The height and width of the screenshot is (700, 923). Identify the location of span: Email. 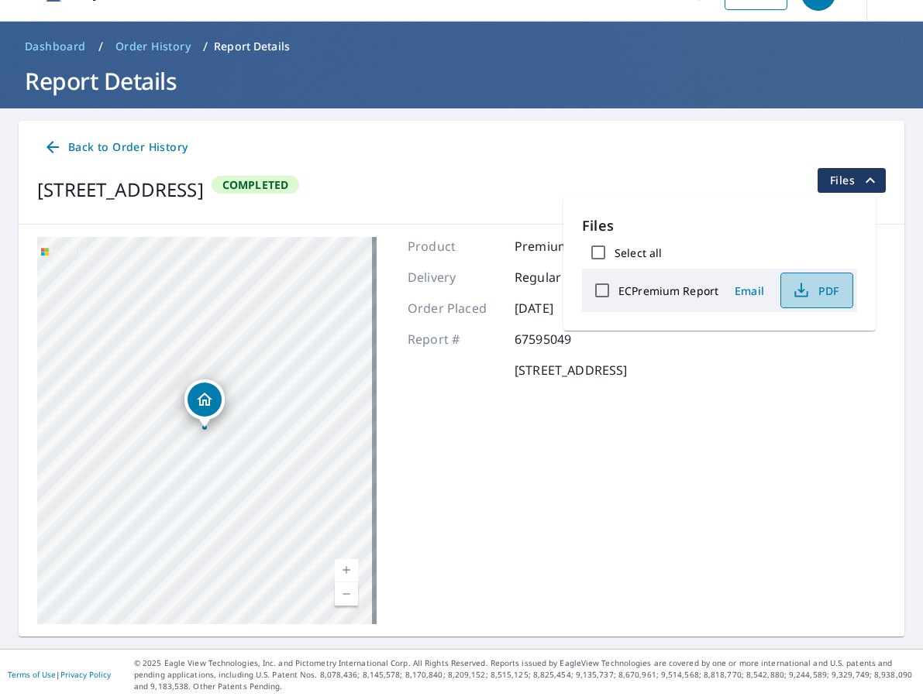
(749, 291).